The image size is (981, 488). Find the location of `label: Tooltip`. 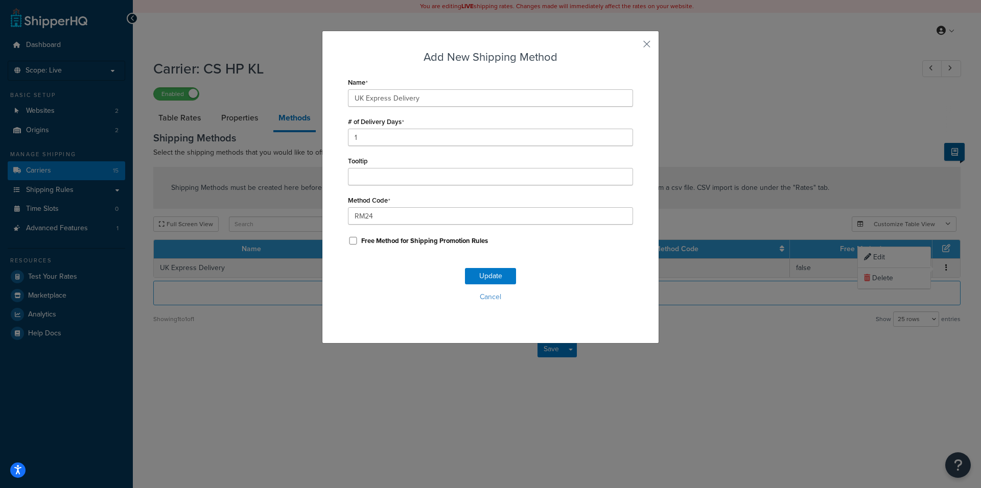

label: Tooltip is located at coordinates (358, 161).